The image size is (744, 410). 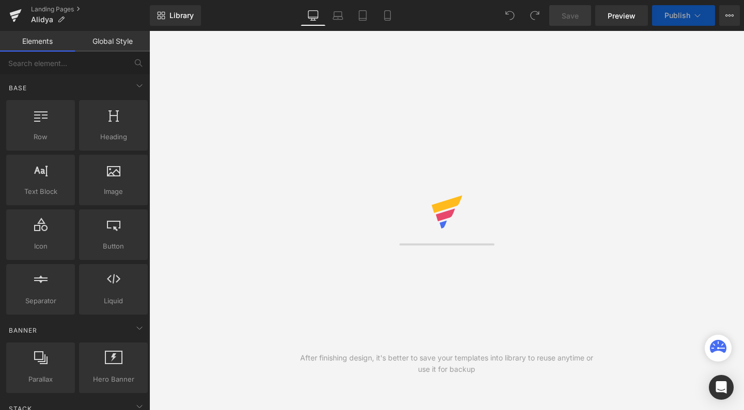 What do you see at coordinates (621, 15) in the screenshot?
I see `a: Preview` at bounding box center [621, 15].